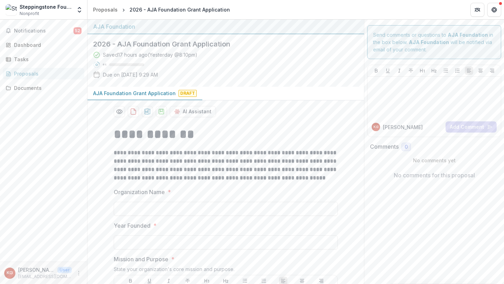 The height and width of the screenshot is (284, 504). What do you see at coordinates (119, 112) in the screenshot?
I see `button: Preview 1c8ec8da-7376-4eed-a24f-860779e7742f-0.pdf` at bounding box center [119, 112].